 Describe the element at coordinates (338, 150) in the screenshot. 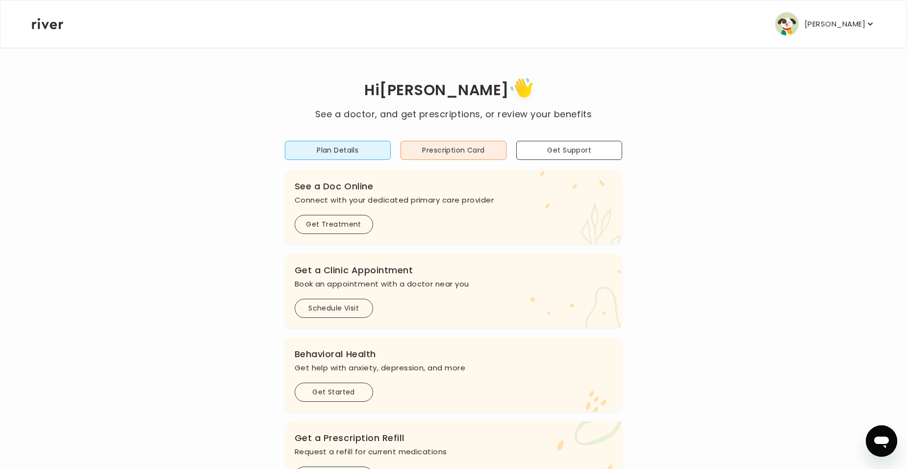

I see `button: Plan Details` at that location.